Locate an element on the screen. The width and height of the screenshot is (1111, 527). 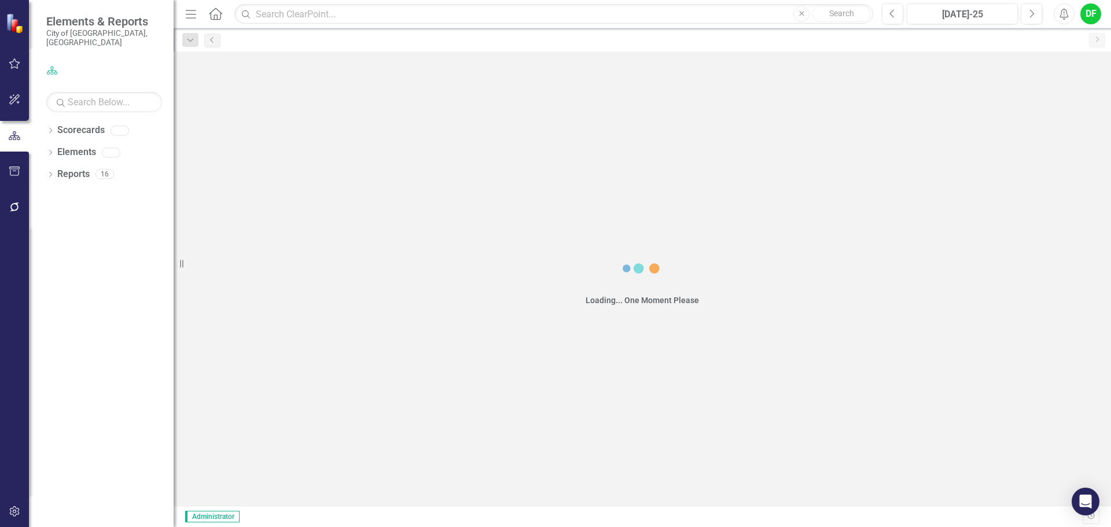
input: Search ClearPoint... is located at coordinates (554, 14).